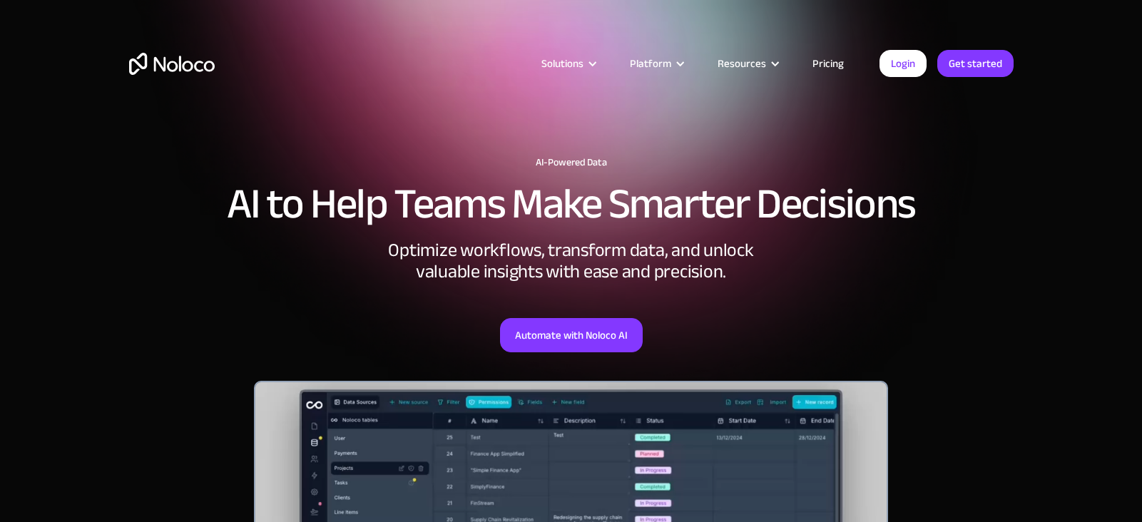 The image size is (1142, 522). Describe the element at coordinates (903, 63) in the screenshot. I see `a: Login` at that location.